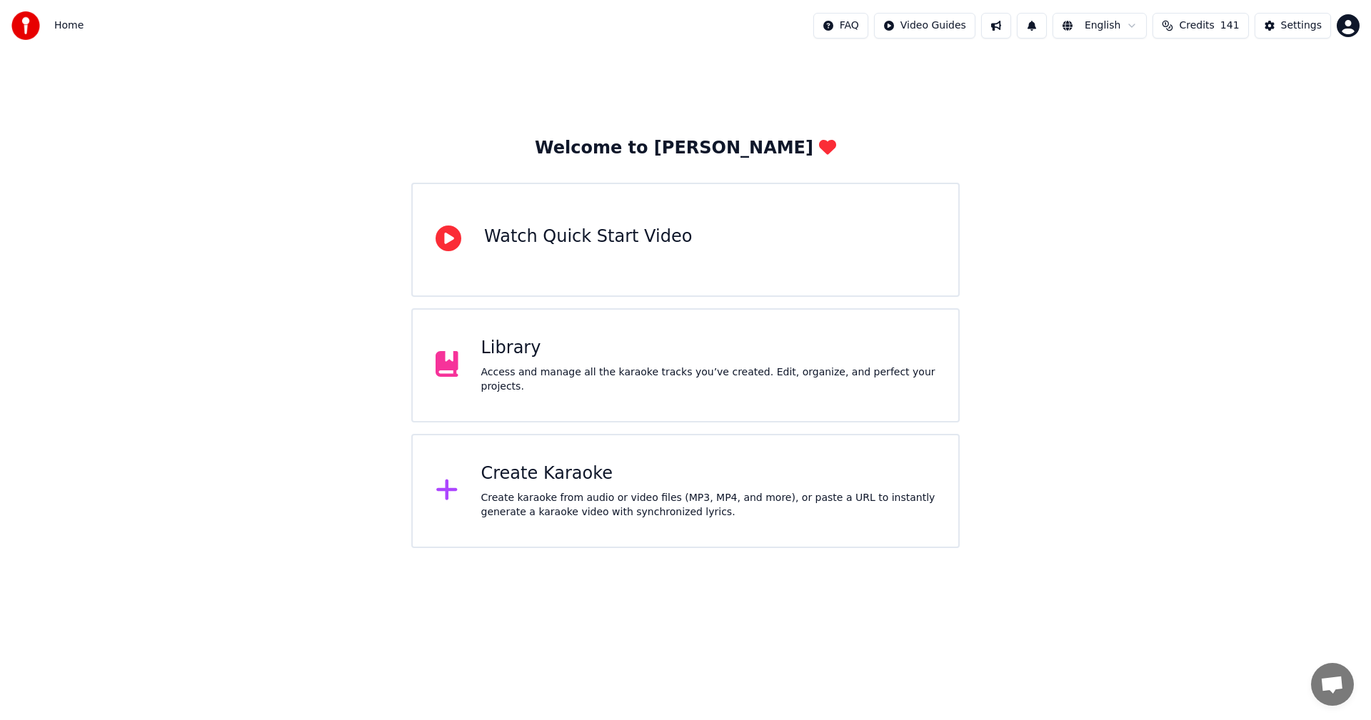 The height and width of the screenshot is (720, 1371). Describe the element at coordinates (69, 26) in the screenshot. I see `span: Home` at that location.